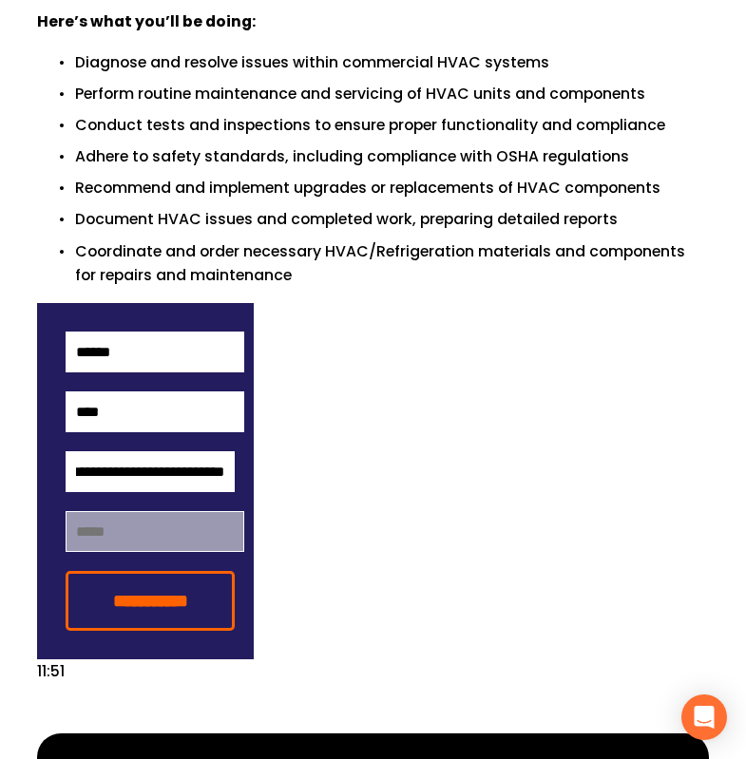 Image resolution: width=746 pixels, height=759 pixels. I want to click on div: 11:51, so click(145, 493).